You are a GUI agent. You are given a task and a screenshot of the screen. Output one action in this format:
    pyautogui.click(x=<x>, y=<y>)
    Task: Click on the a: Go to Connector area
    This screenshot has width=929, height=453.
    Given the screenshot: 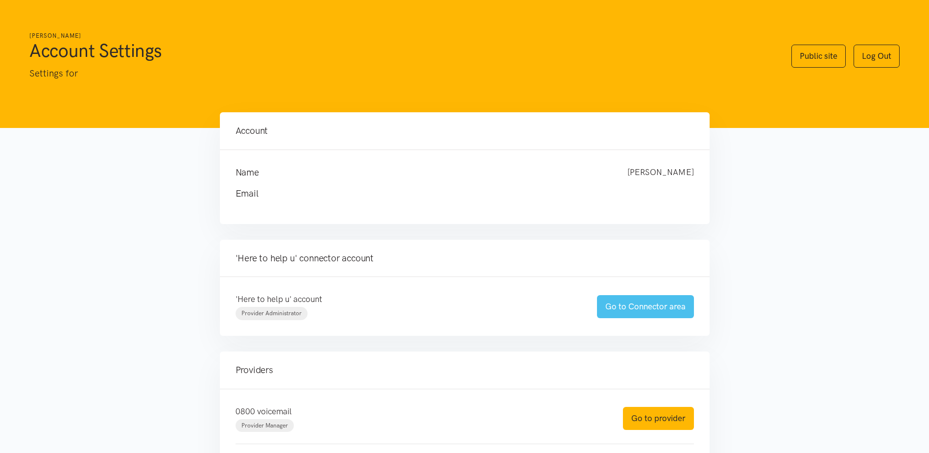 What is the action you would take?
    pyautogui.click(x=646, y=306)
    